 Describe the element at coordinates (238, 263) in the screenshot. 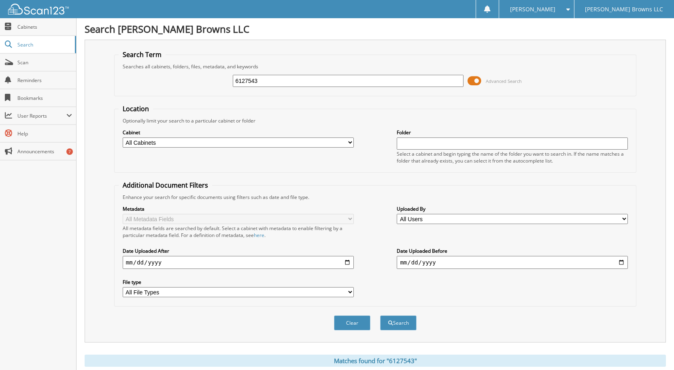

I see `input: start` at that location.